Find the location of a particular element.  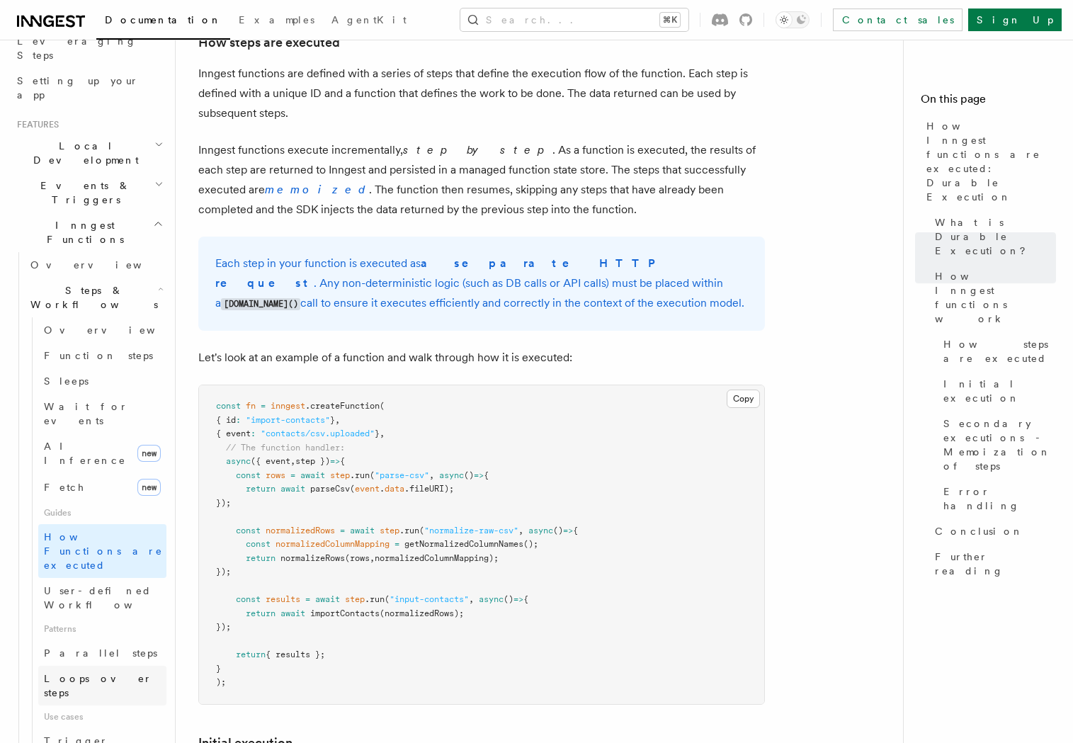

span: normalizedColumnMapping is located at coordinates (332, 544).